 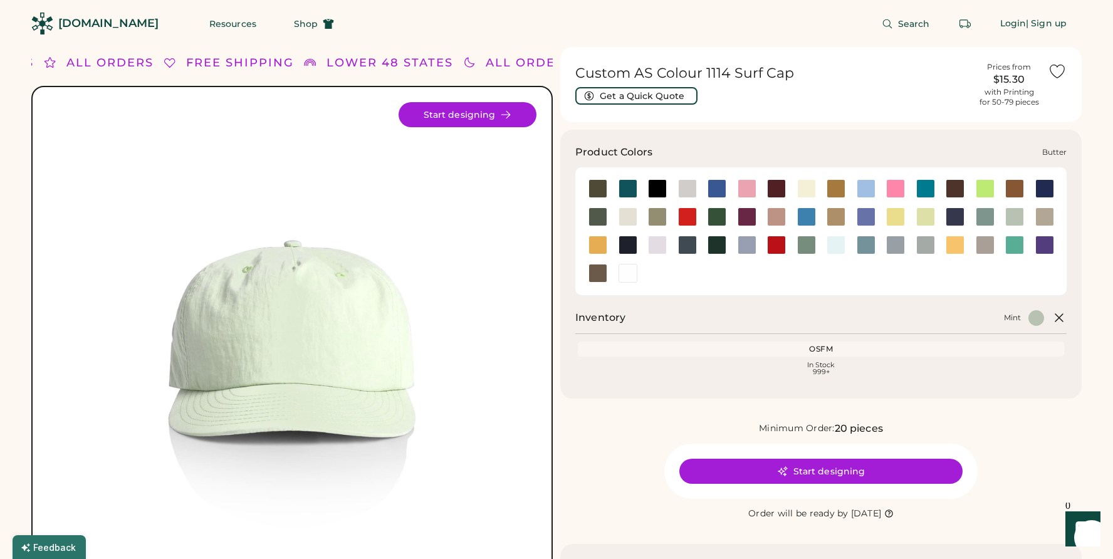 What do you see at coordinates (914, 24) in the screenshot?
I see `span: Search` at bounding box center [914, 24].